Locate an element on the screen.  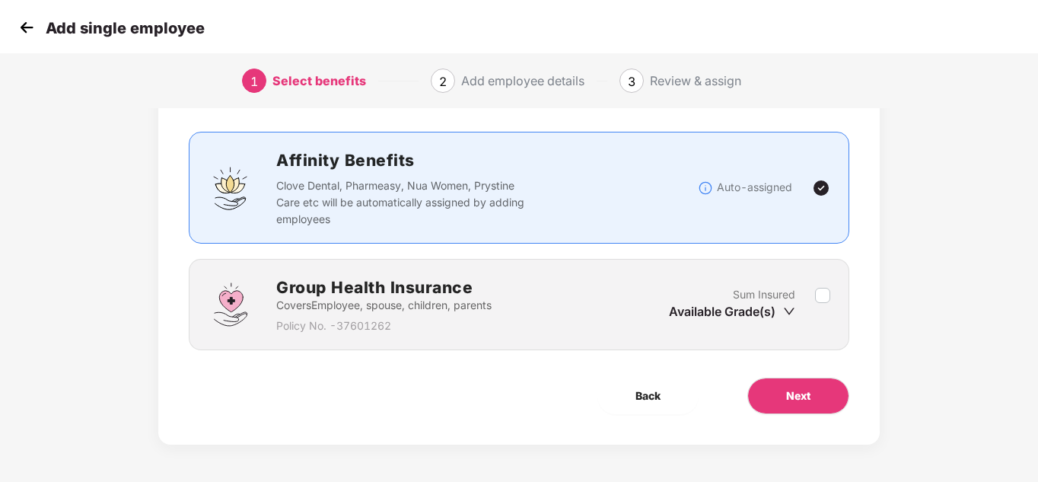
div: Review & assign is located at coordinates (696, 81).